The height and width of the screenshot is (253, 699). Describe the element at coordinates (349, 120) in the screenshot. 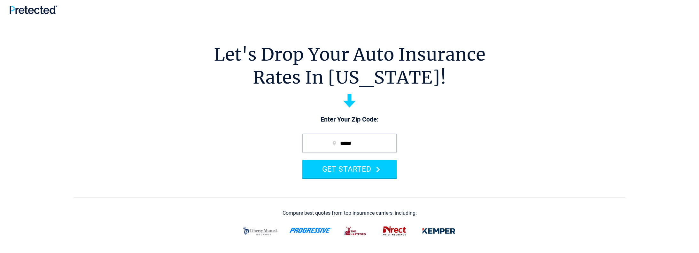

I see `p: Enter Your Zip Code:` at that location.